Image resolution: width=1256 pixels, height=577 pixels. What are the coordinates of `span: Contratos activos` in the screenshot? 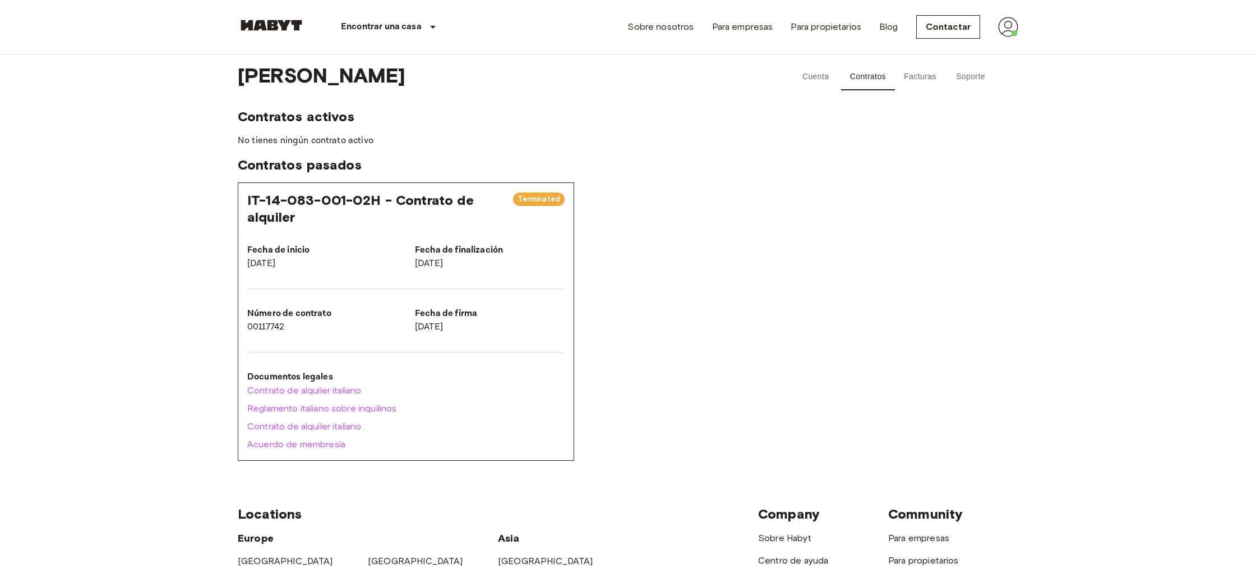 It's located at (628, 117).